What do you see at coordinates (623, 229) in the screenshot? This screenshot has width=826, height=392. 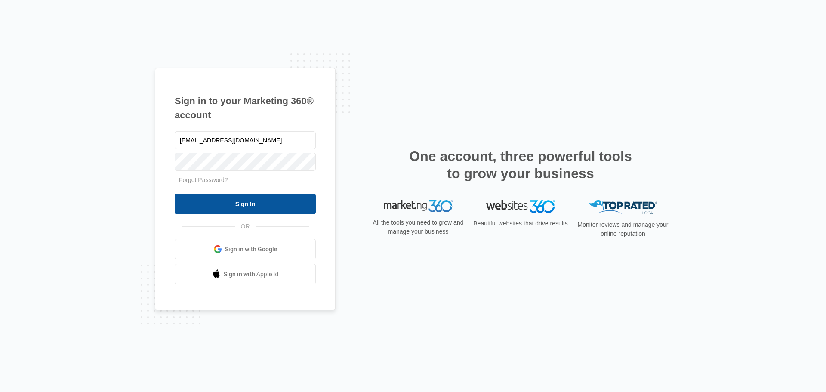 I see `p: Monitor reviews and manage your online reputation` at bounding box center [623, 229].